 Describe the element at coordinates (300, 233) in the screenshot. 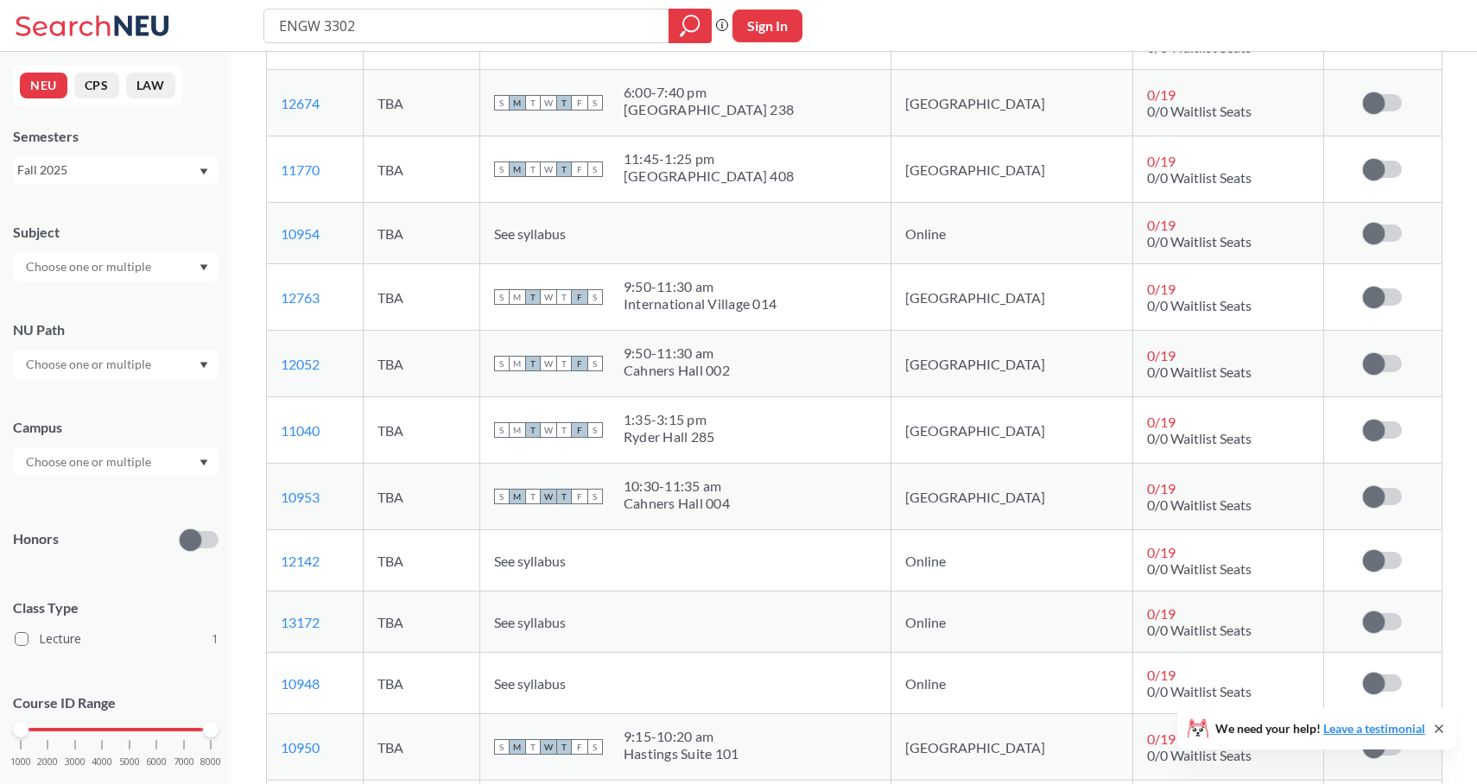

I see `a: 10954` at that location.